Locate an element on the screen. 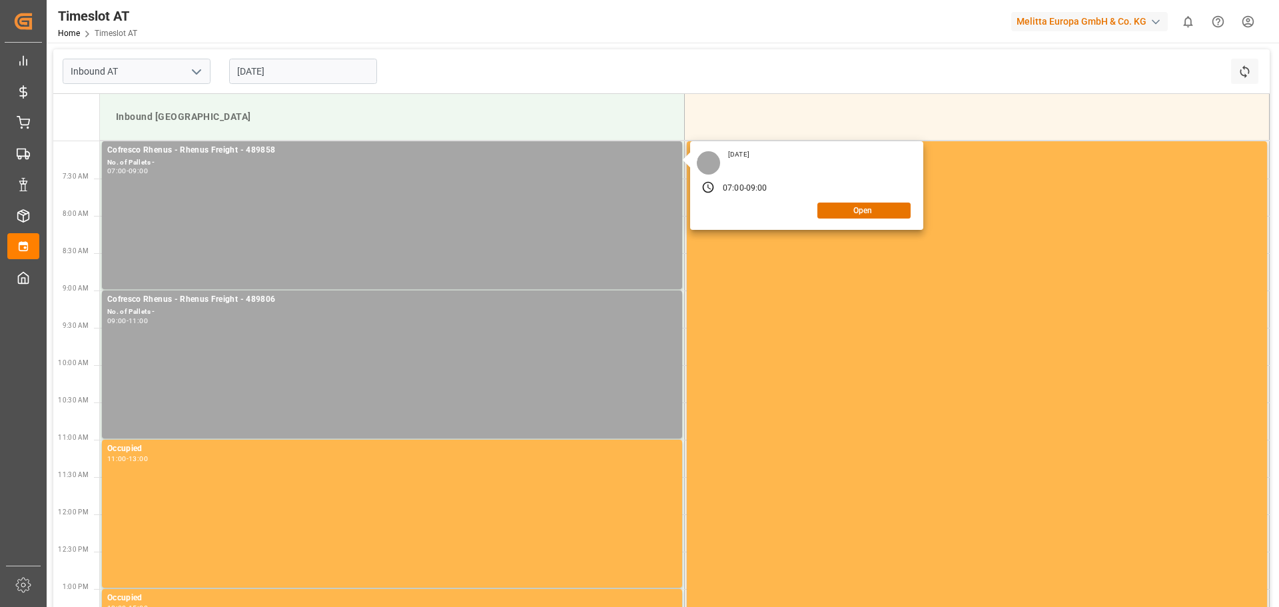 The height and width of the screenshot is (607, 1279). div: Timeslot AT is located at coordinates (97, 16).